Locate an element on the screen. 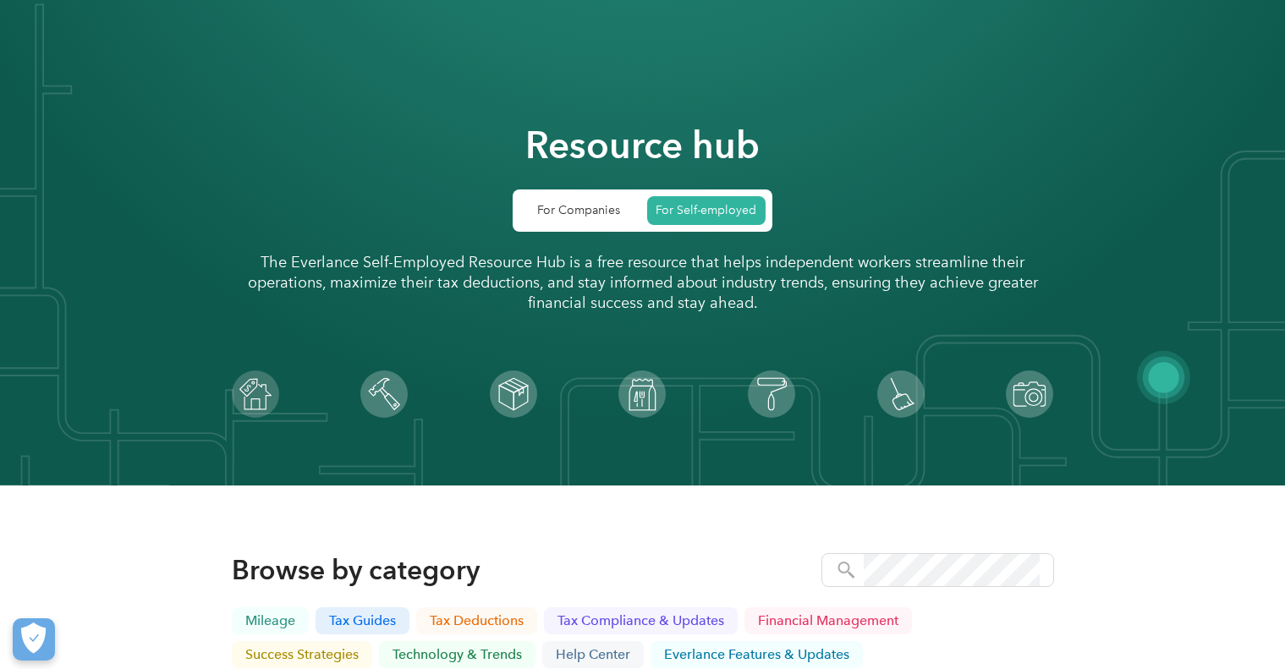 This screenshot has width=1285, height=669. a: Technology & trends is located at coordinates (457, 655).